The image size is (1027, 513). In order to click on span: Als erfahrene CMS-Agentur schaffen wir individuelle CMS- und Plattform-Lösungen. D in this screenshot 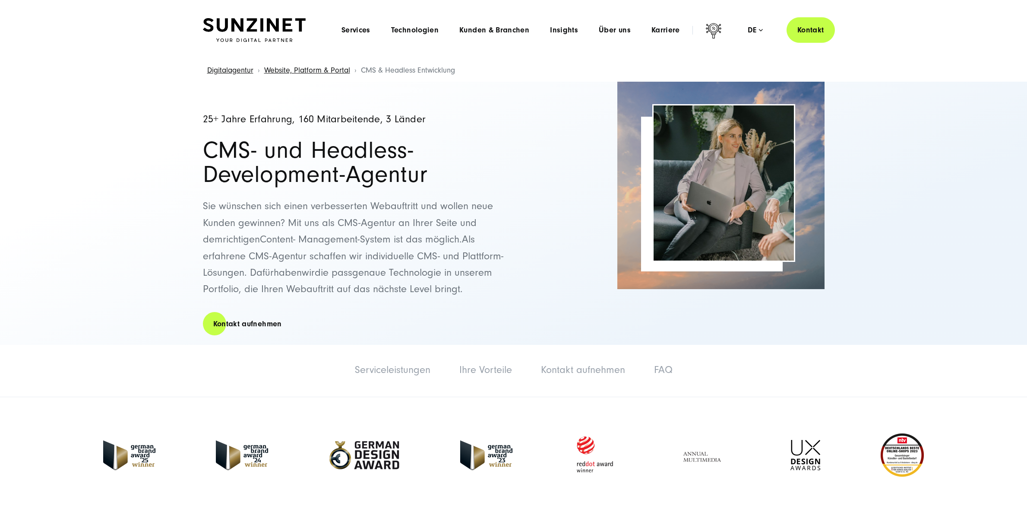, I will do `click(353, 256)`.